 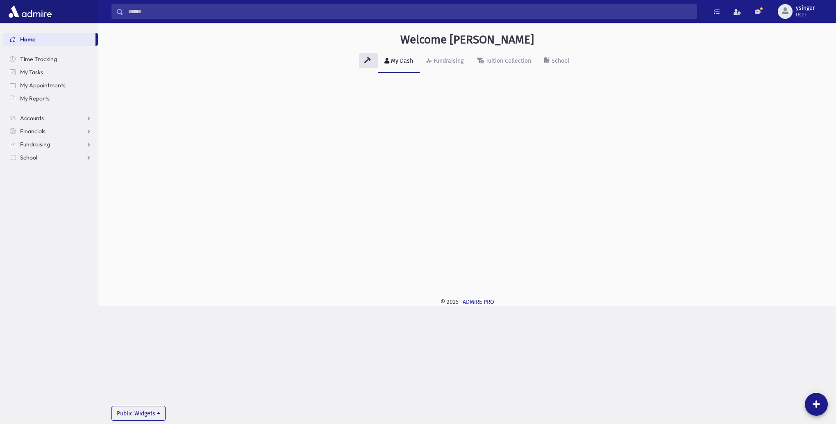 What do you see at coordinates (447, 61) in the screenshot?
I see `div: Fundraising` at bounding box center [447, 61].